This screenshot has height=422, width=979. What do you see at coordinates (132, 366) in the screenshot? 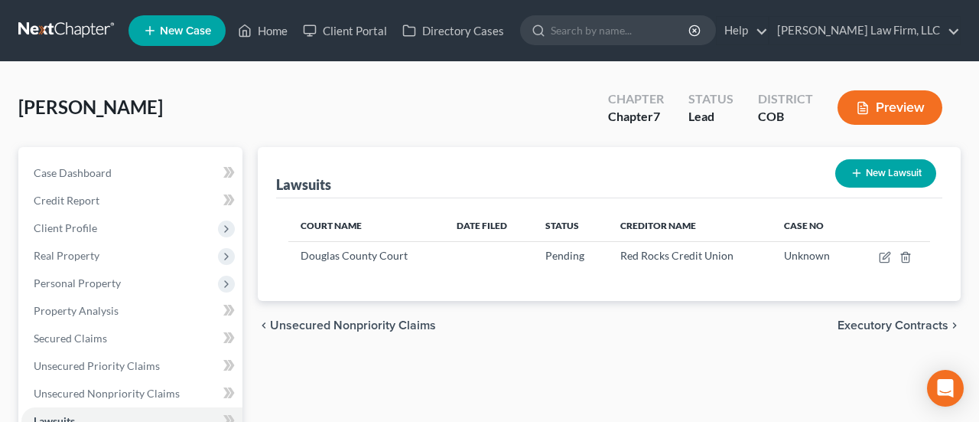
I see `a: Unsecured Priority Claims` at bounding box center [132, 366].